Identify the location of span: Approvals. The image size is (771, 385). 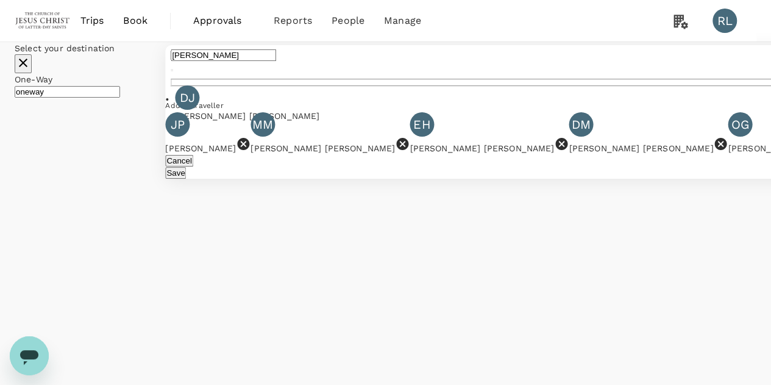
(224, 21).